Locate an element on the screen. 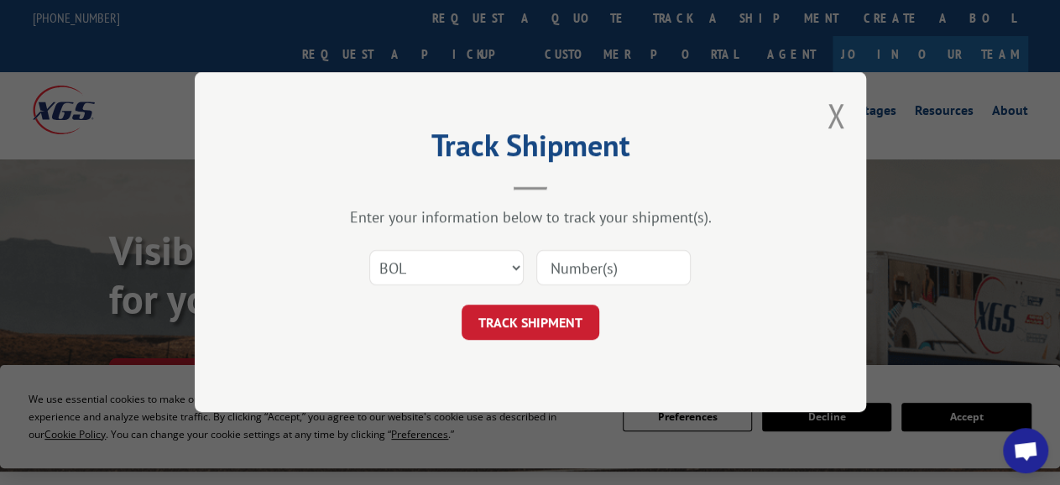  button: Close modal is located at coordinates (836, 115).